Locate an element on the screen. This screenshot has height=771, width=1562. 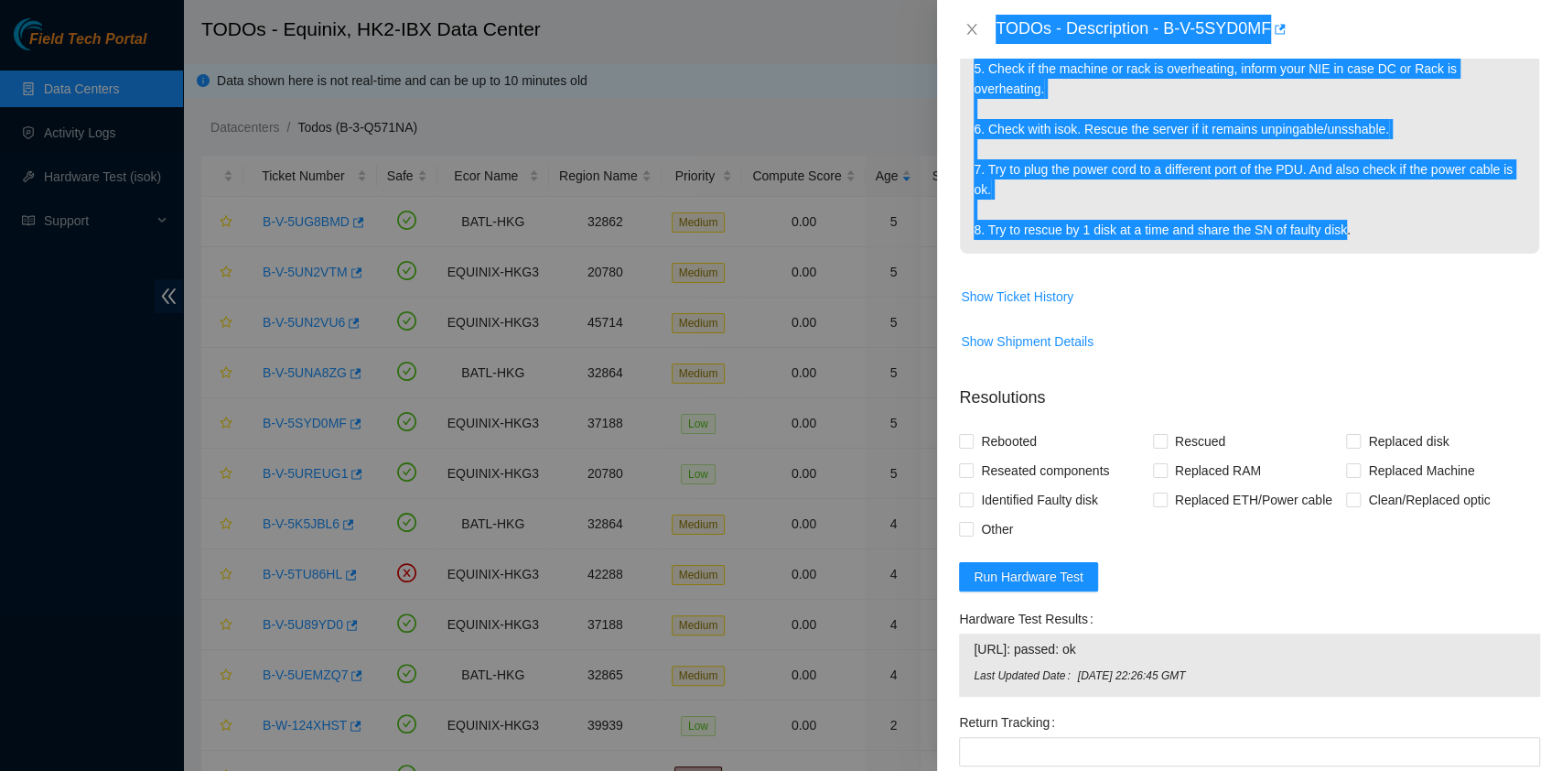
span: Identified Faulty disk is located at coordinates (1040, 500).